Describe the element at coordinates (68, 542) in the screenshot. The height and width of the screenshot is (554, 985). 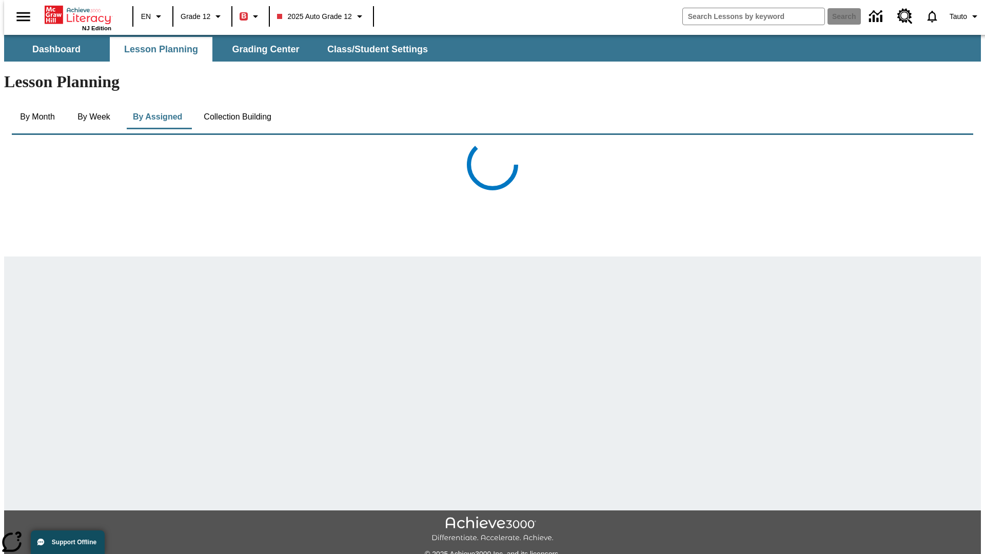
I see `button: Support Offline` at that location.